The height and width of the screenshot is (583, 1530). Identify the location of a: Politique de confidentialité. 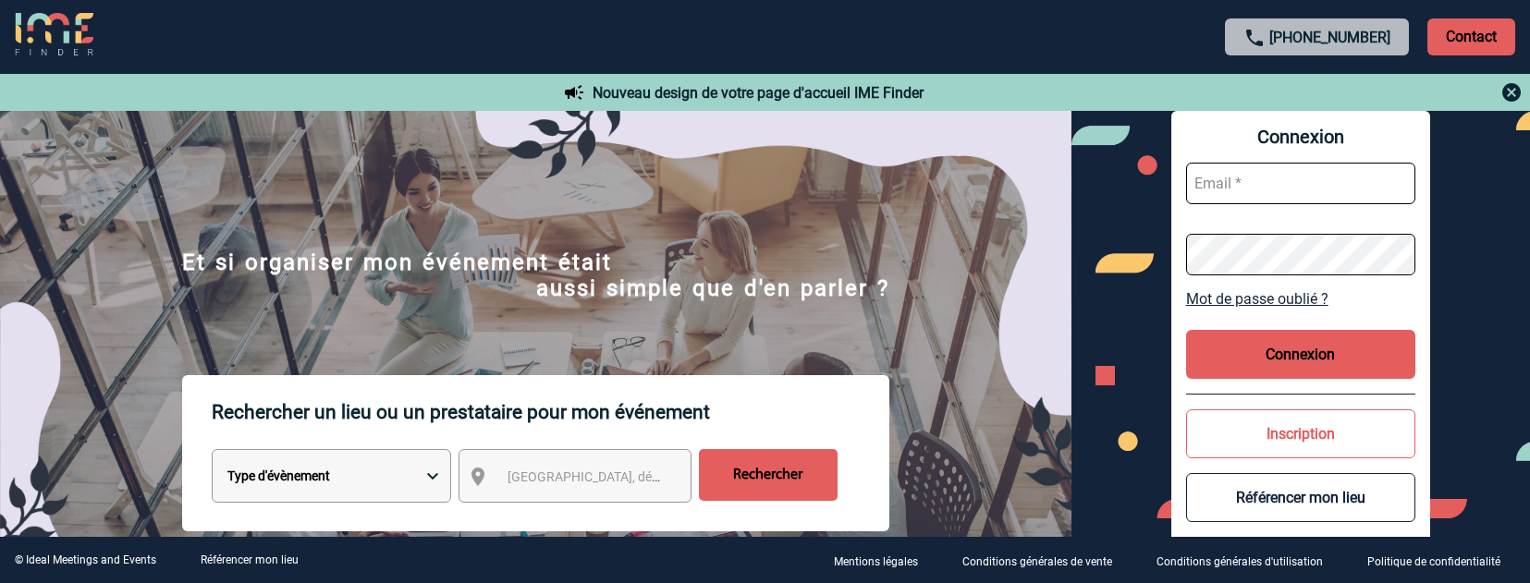
(1441, 560).